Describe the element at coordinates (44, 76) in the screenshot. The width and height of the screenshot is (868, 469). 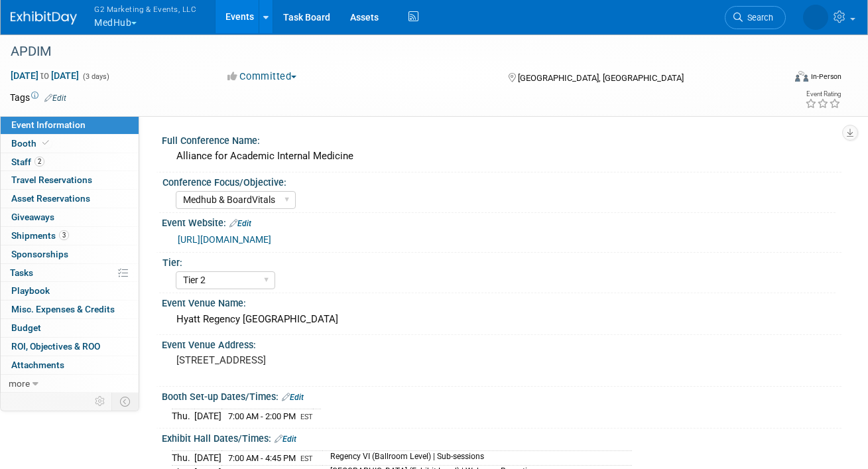
I see `span: to` at that location.